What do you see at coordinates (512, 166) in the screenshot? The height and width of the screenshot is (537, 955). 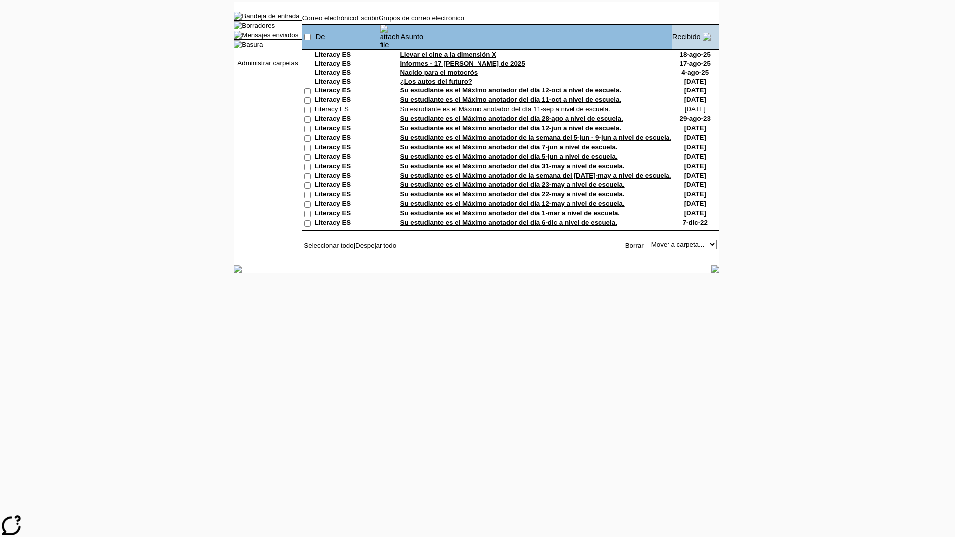 I see `a: Su estudiante es el Máximo anotador del día 31-may a nivel de escuela.` at bounding box center [512, 166].